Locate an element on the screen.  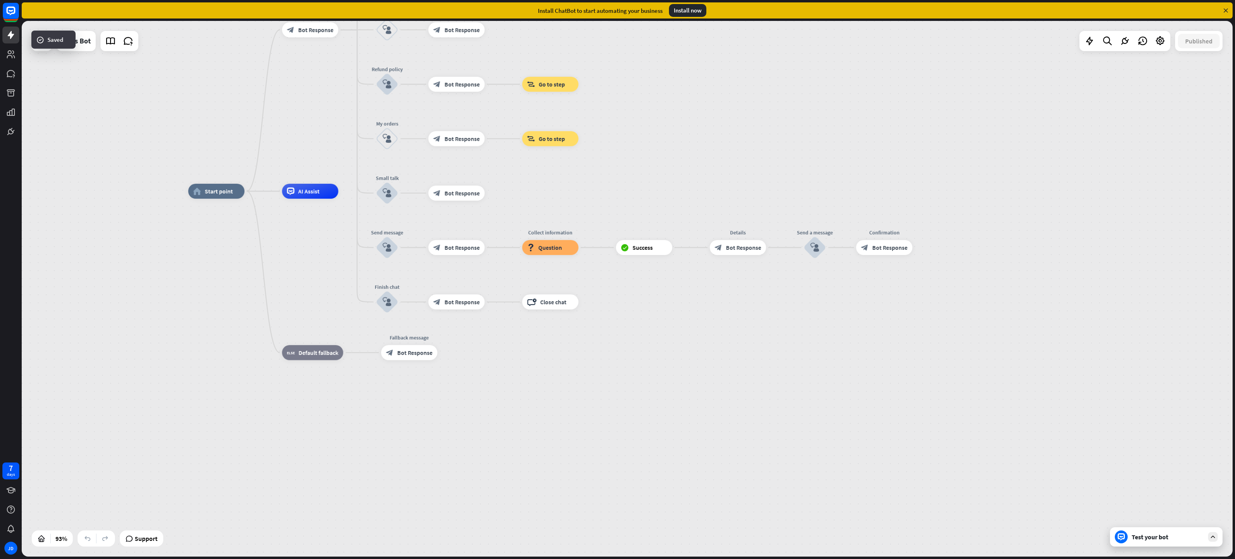
span: Saved is located at coordinates (55, 39).